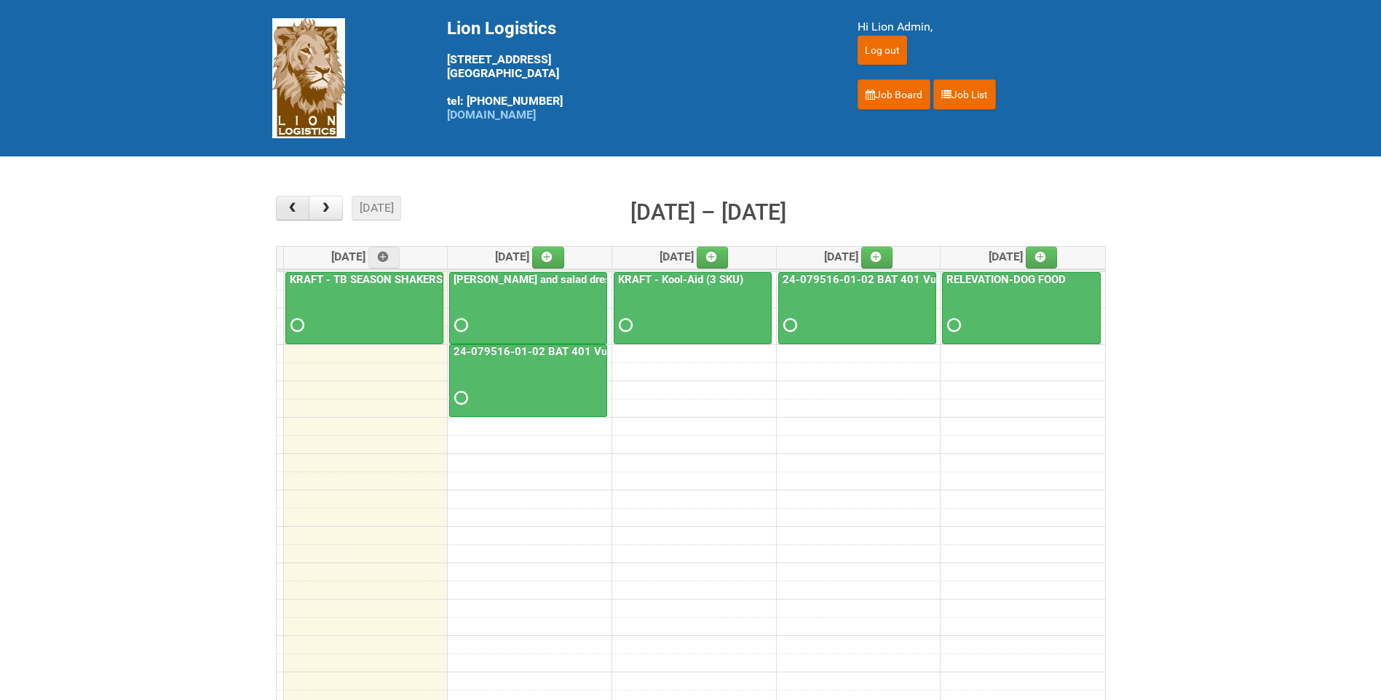 The image size is (1381, 700). What do you see at coordinates (882, 50) in the screenshot?
I see `input: Log out` at bounding box center [882, 50].